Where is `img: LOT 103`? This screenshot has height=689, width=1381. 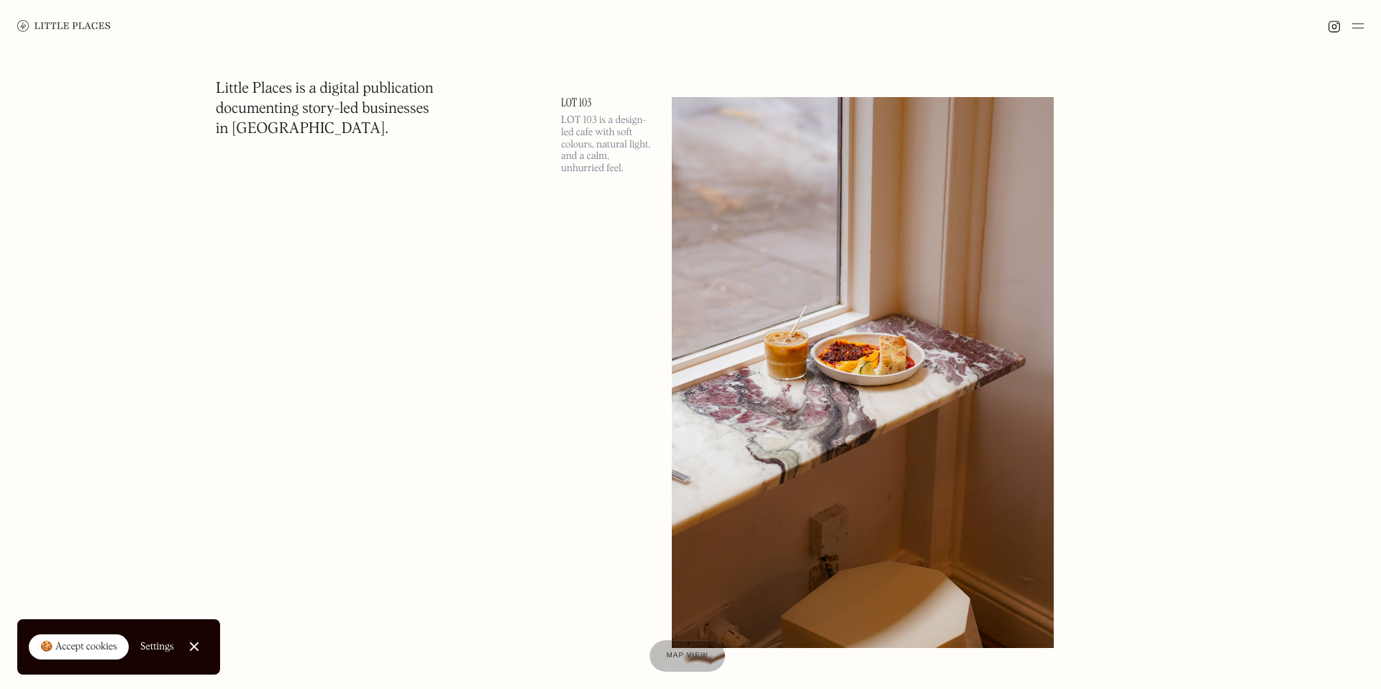 img: LOT 103 is located at coordinates (863, 373).